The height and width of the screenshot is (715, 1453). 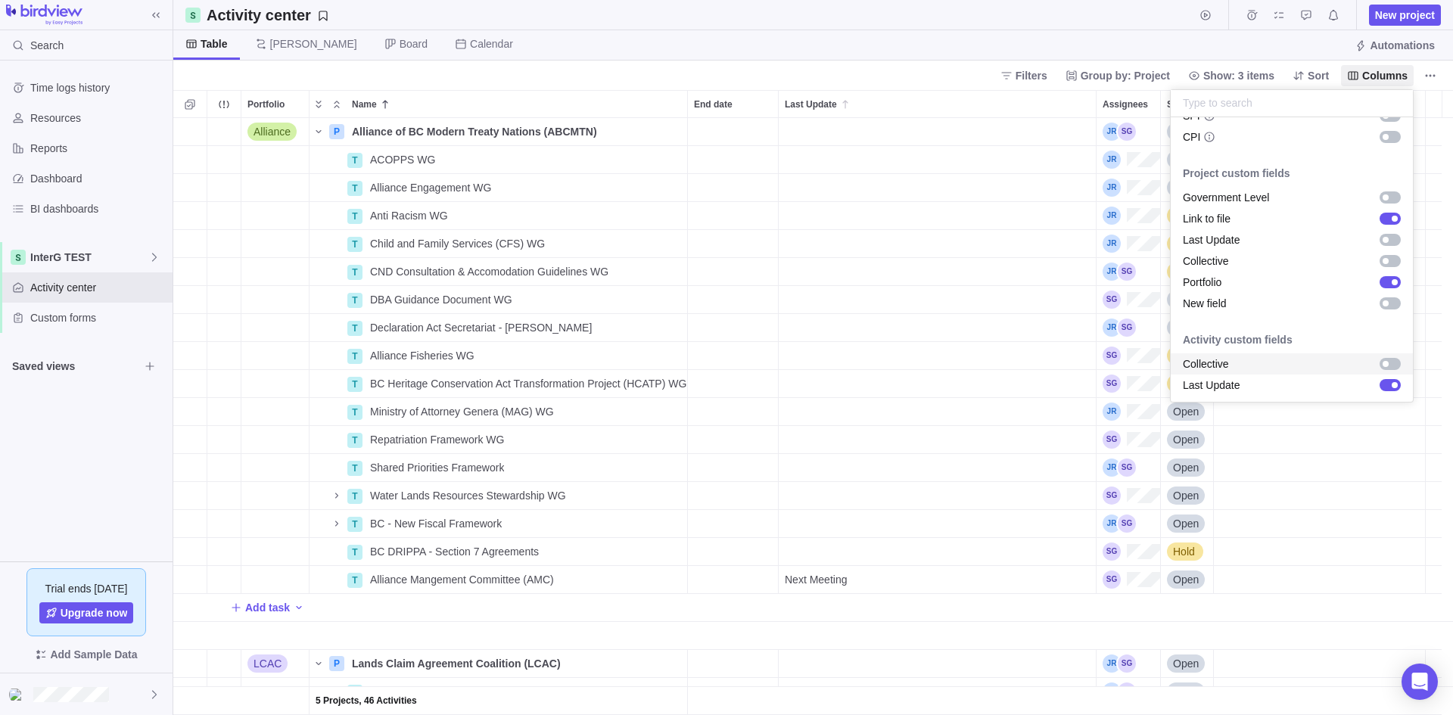 I want to click on span: Portfolio, so click(x=1202, y=282).